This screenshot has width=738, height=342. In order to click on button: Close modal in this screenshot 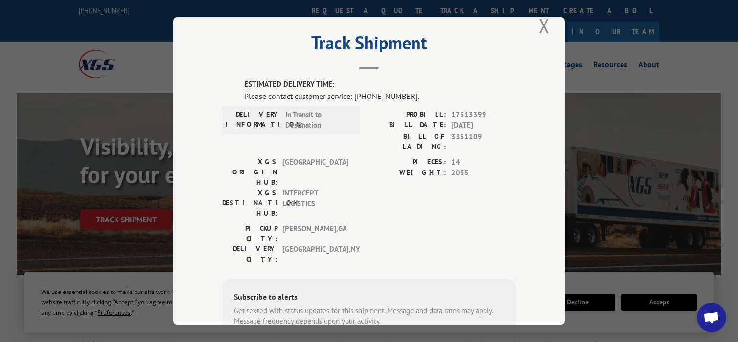, I will do `click(544, 25)`.